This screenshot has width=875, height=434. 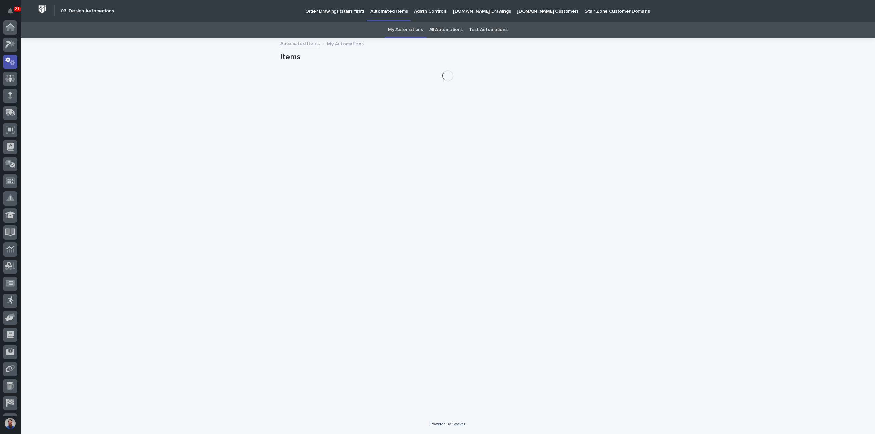 What do you see at coordinates (17, 9) in the screenshot?
I see `p: 21` at bounding box center [17, 9].